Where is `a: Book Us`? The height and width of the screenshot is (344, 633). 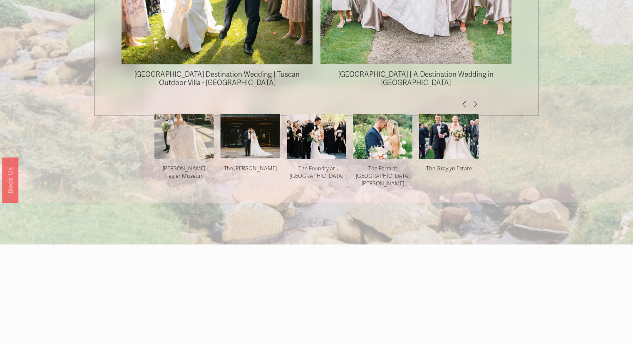
a: Book Us is located at coordinates (10, 180).